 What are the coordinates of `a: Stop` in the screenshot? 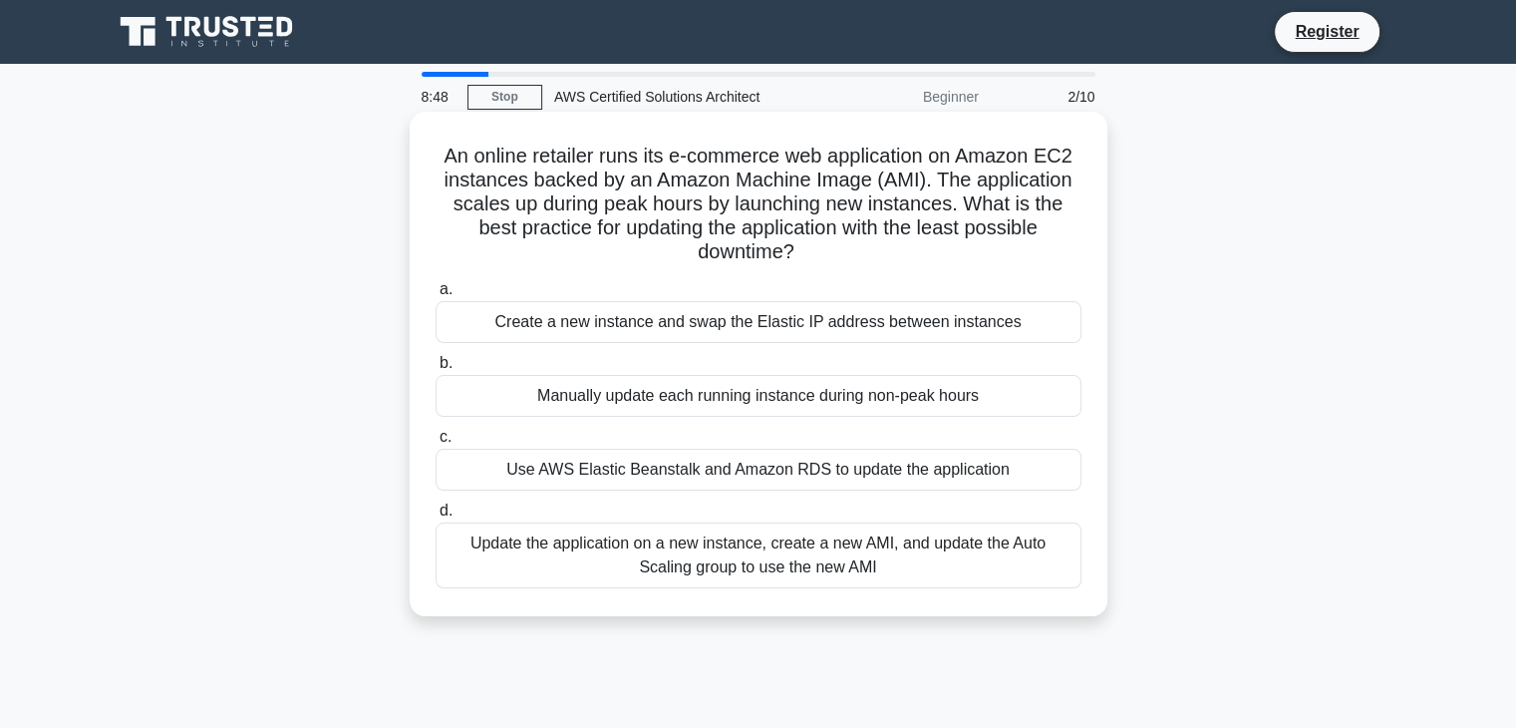 It's located at (504, 97).